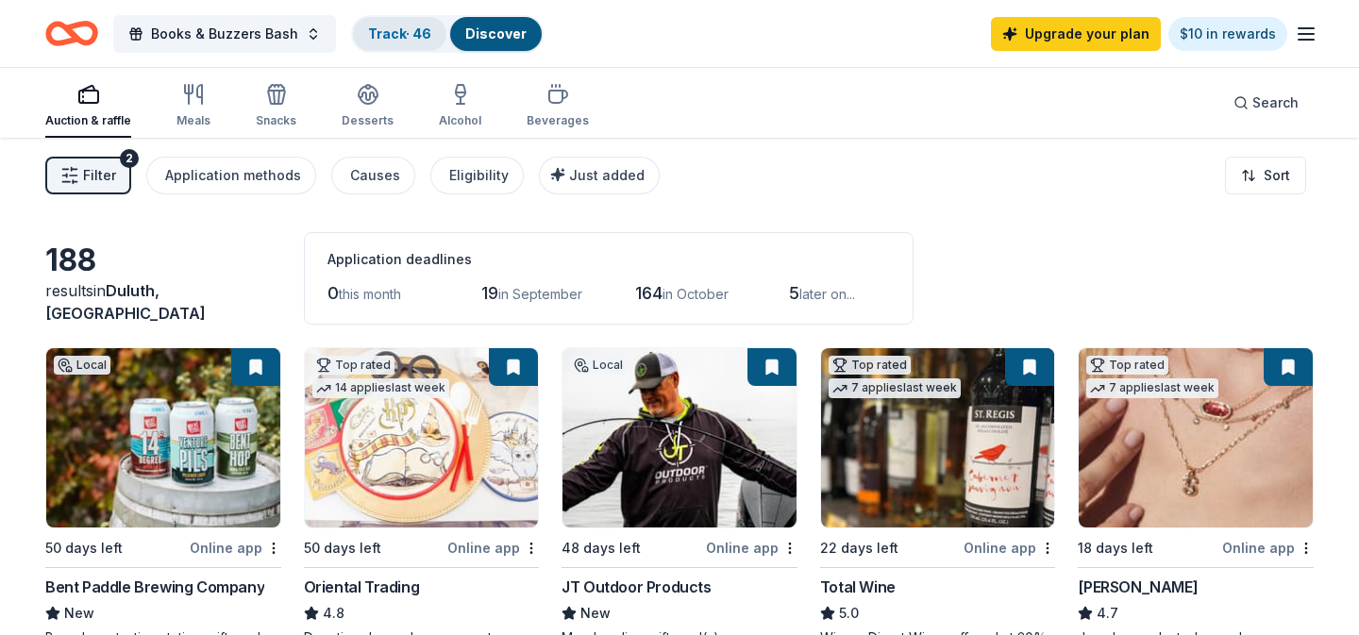 This screenshot has width=1359, height=635. Describe the element at coordinates (827, 294) in the screenshot. I see `span: later on...` at that location.